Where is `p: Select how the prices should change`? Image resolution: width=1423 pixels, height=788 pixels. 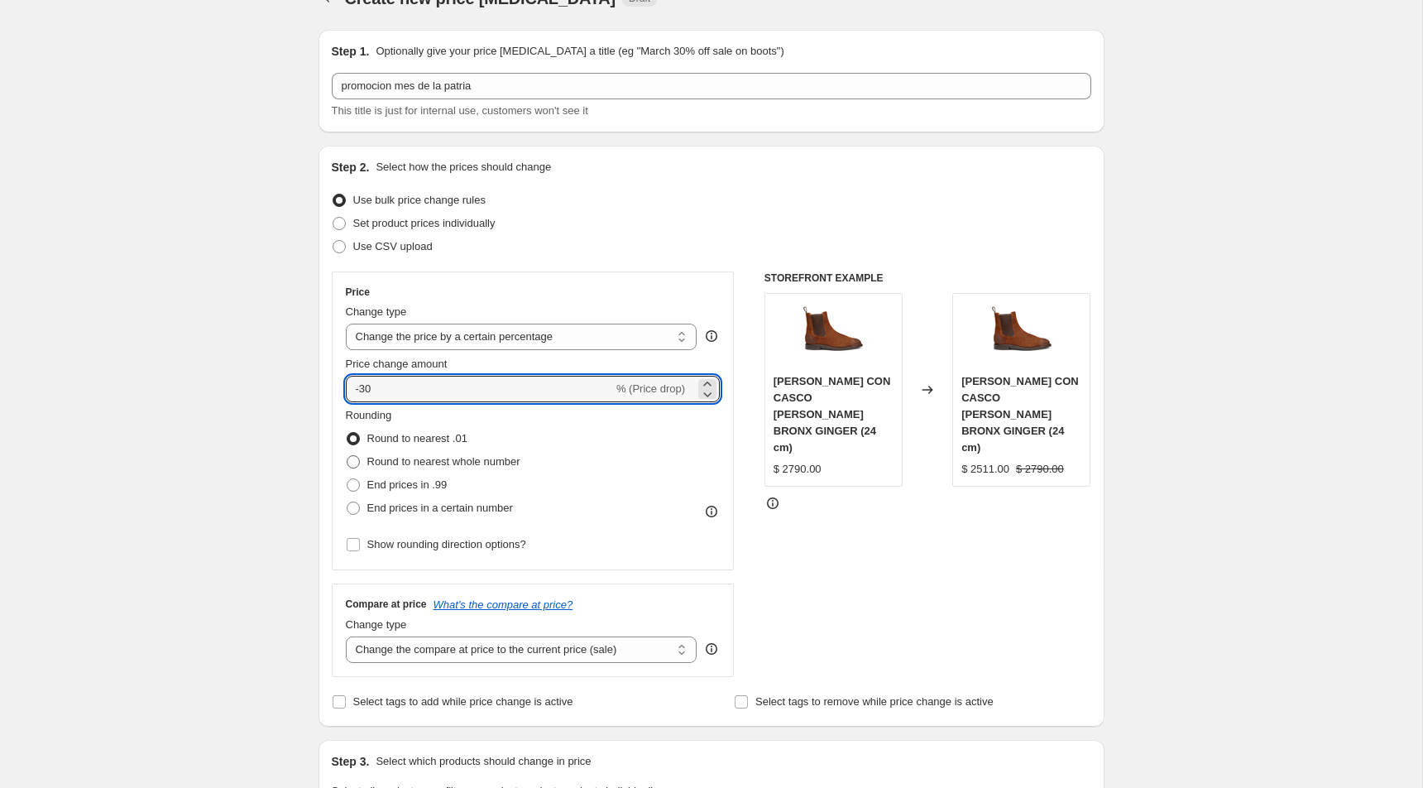
p: Select how the prices should change is located at coordinates (463, 167).